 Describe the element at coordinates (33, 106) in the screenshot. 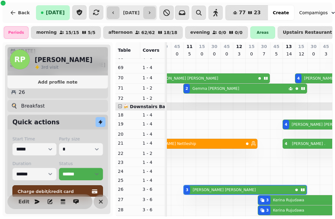

I see `p: Breakfast` at that location.